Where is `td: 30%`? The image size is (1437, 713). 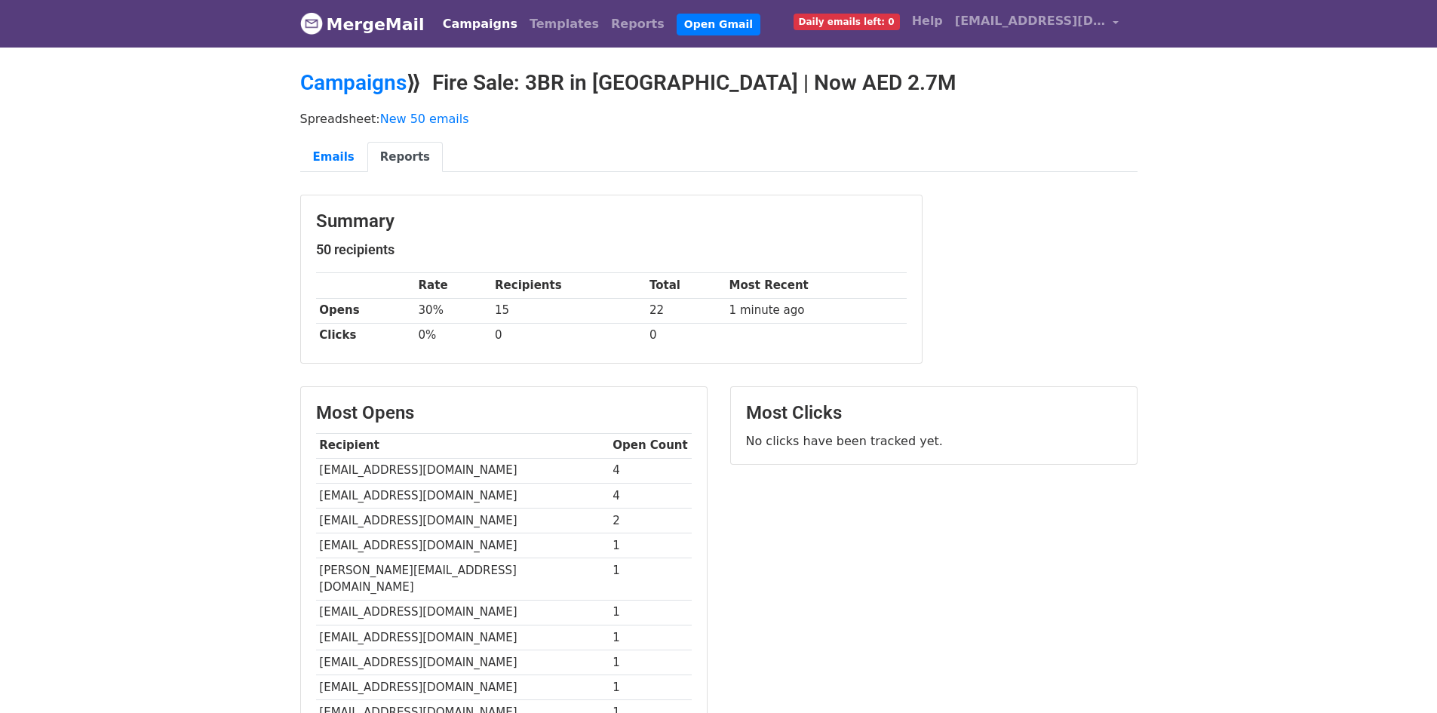
td: 30% is located at coordinates (453, 310).